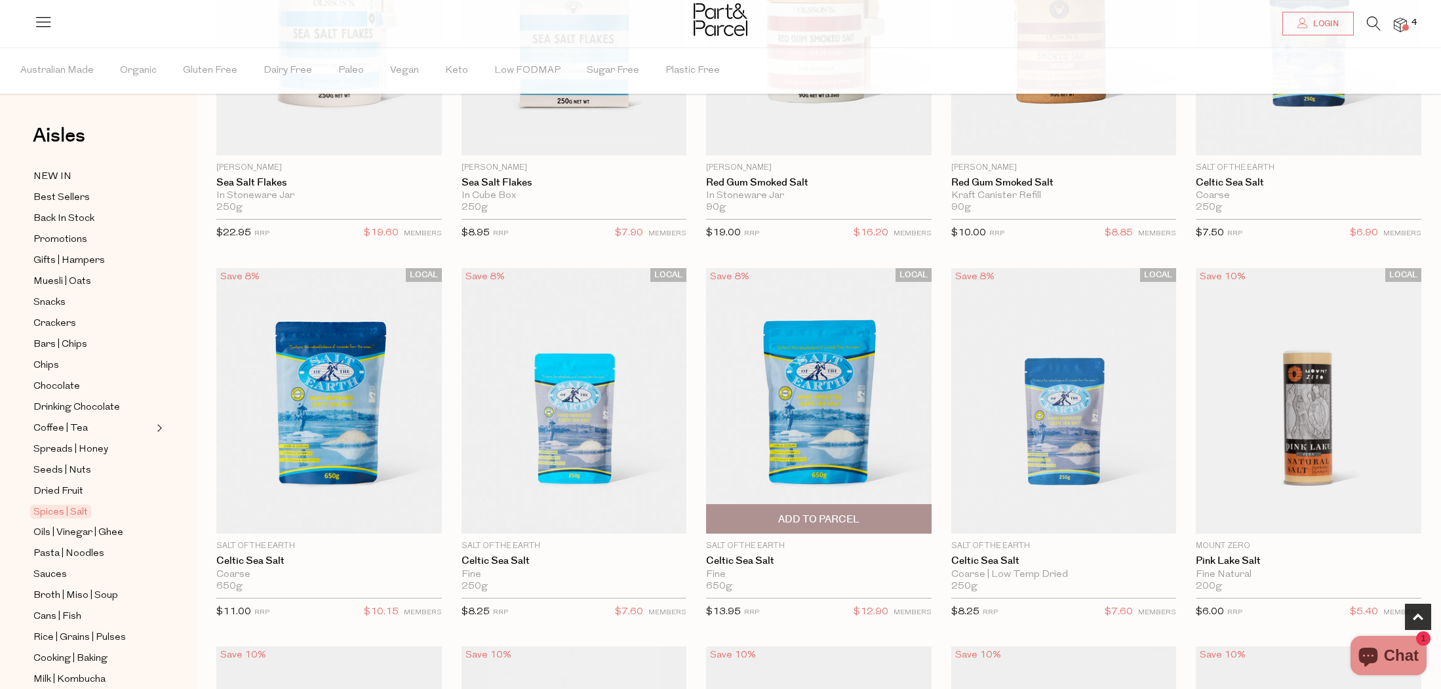  What do you see at coordinates (629, 612) in the screenshot?
I see `span: $7.60` at bounding box center [629, 612].